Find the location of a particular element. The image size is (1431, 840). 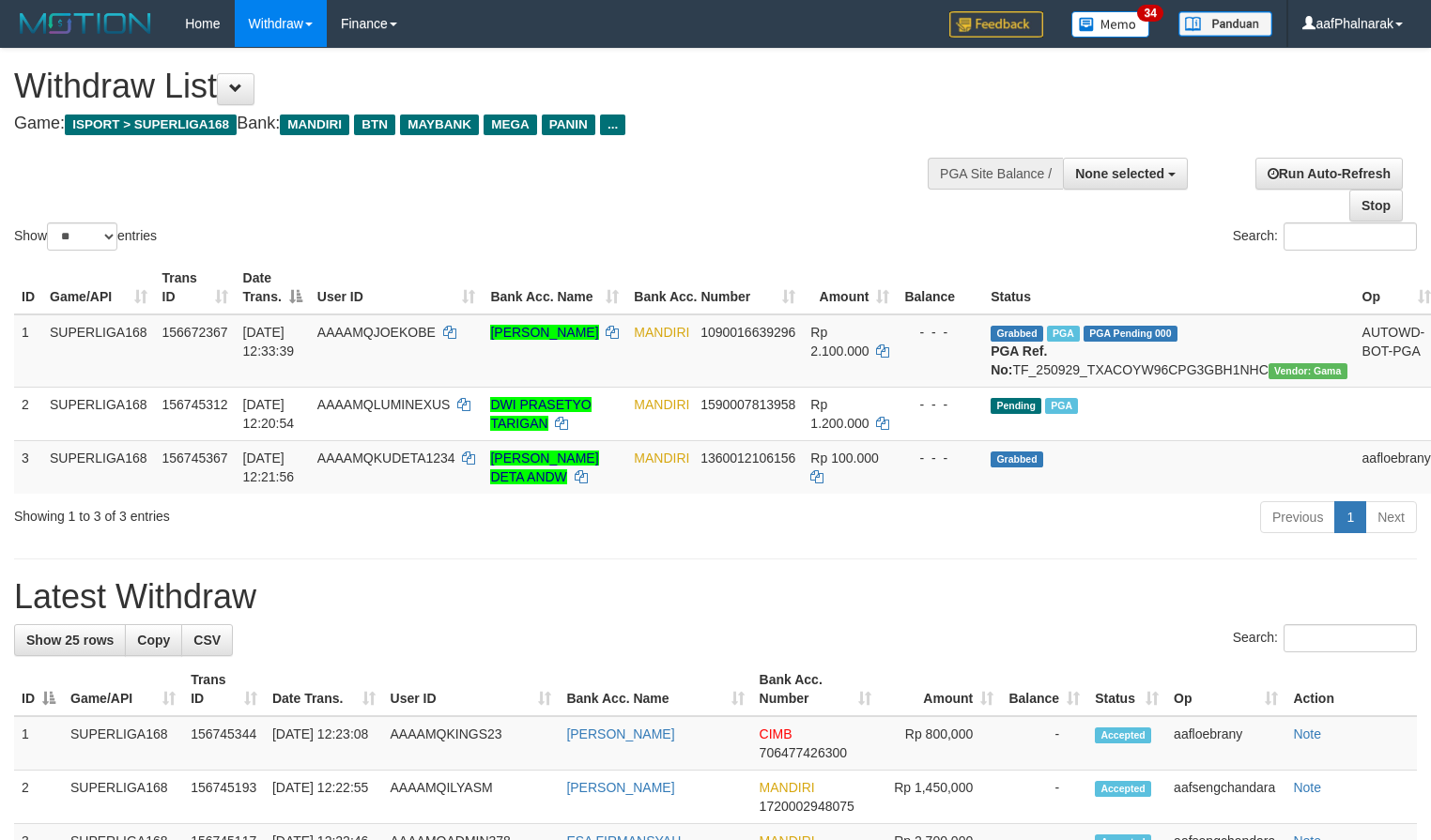

span: Copy is located at coordinates (154, 640).